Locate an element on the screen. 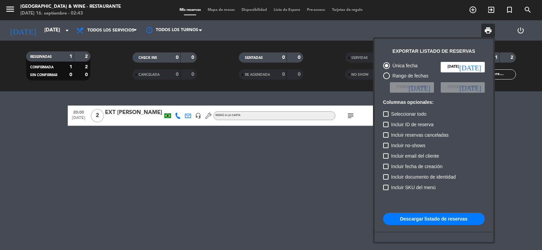  span: Incluir email del cliente is located at coordinates (415, 156).